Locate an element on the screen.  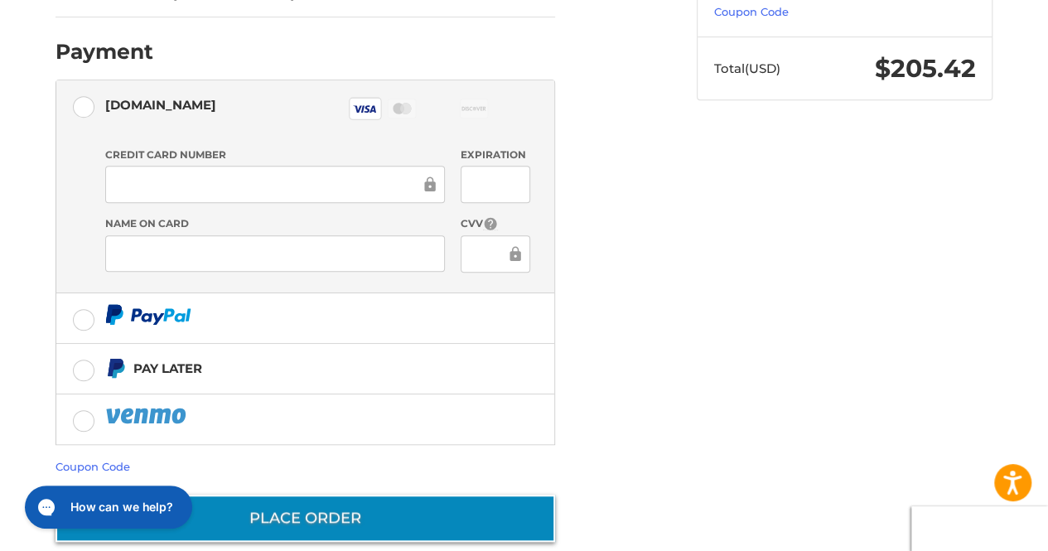
button: Place Order is located at coordinates (305, 518).